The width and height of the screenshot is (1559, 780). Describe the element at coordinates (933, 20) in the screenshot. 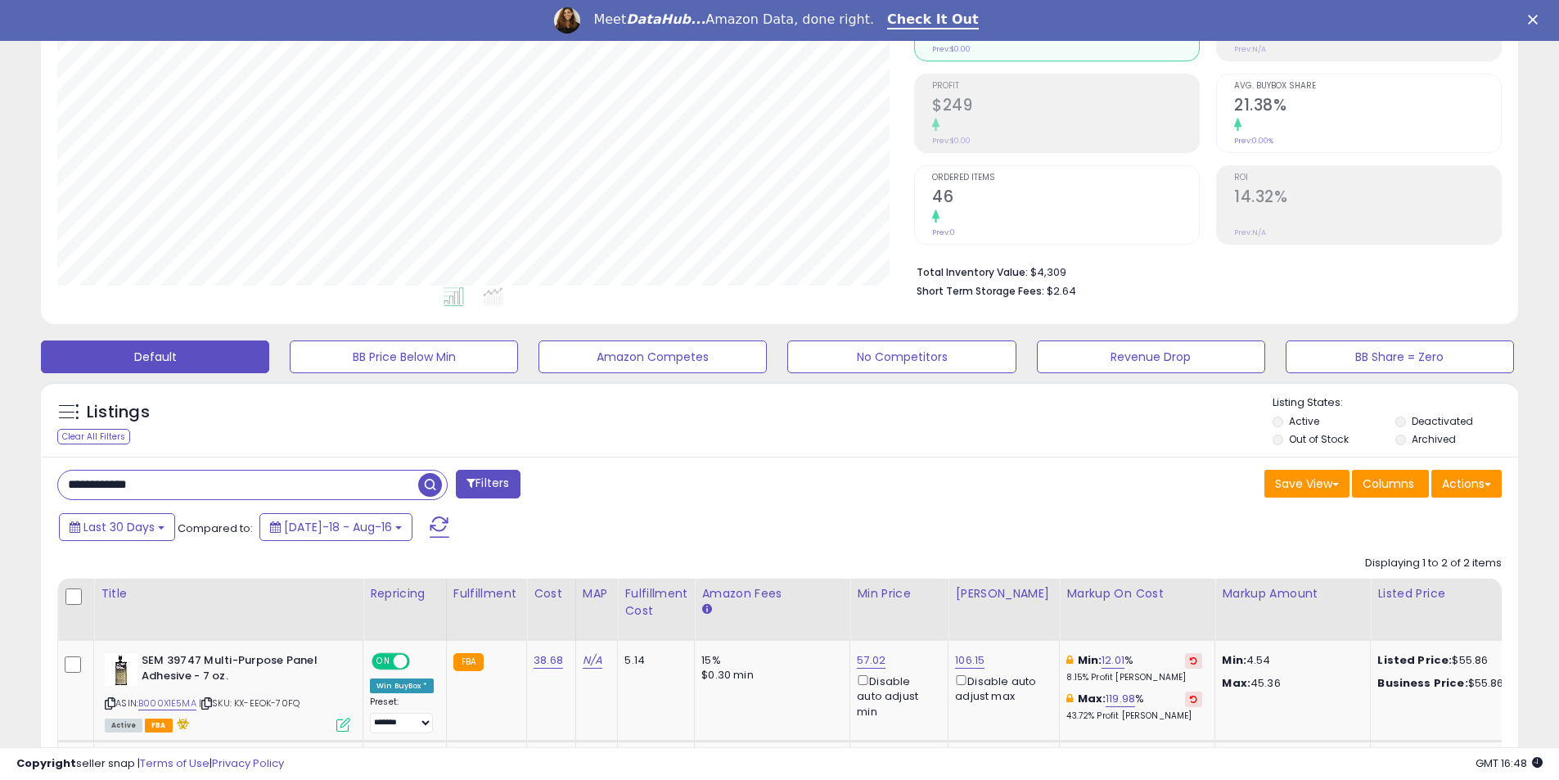

I see `a: Check It Out` at that location.